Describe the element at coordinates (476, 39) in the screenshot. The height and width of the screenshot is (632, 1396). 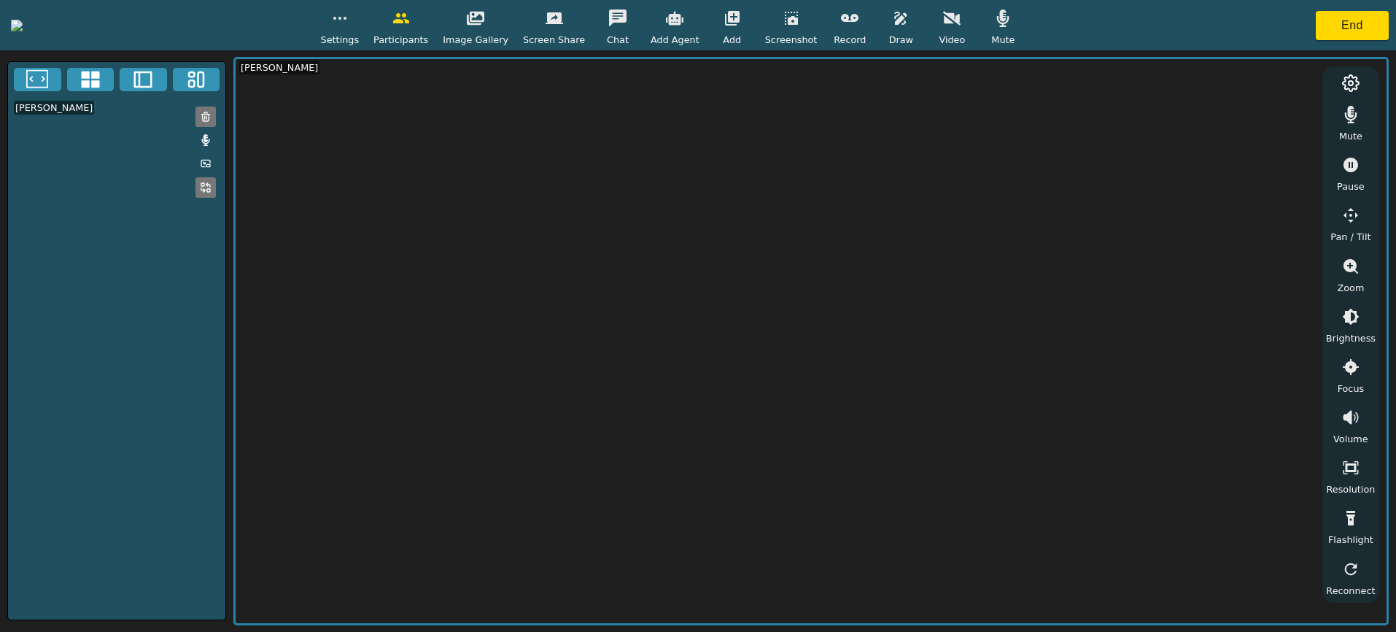
I see `span: Image Gallery` at that location.